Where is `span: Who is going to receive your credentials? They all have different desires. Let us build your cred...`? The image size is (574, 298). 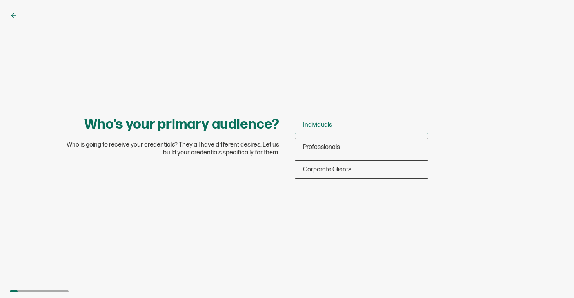 span: Who is going to receive your credentials? They all have different desires. Let us build your cred... is located at coordinates (169, 149).